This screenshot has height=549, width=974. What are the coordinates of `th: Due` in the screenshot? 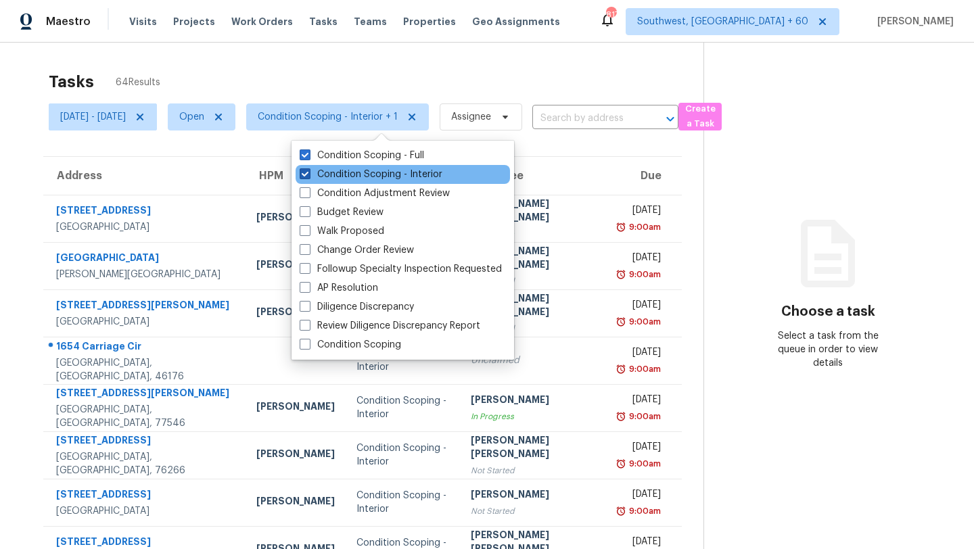 It's located at (645, 176).